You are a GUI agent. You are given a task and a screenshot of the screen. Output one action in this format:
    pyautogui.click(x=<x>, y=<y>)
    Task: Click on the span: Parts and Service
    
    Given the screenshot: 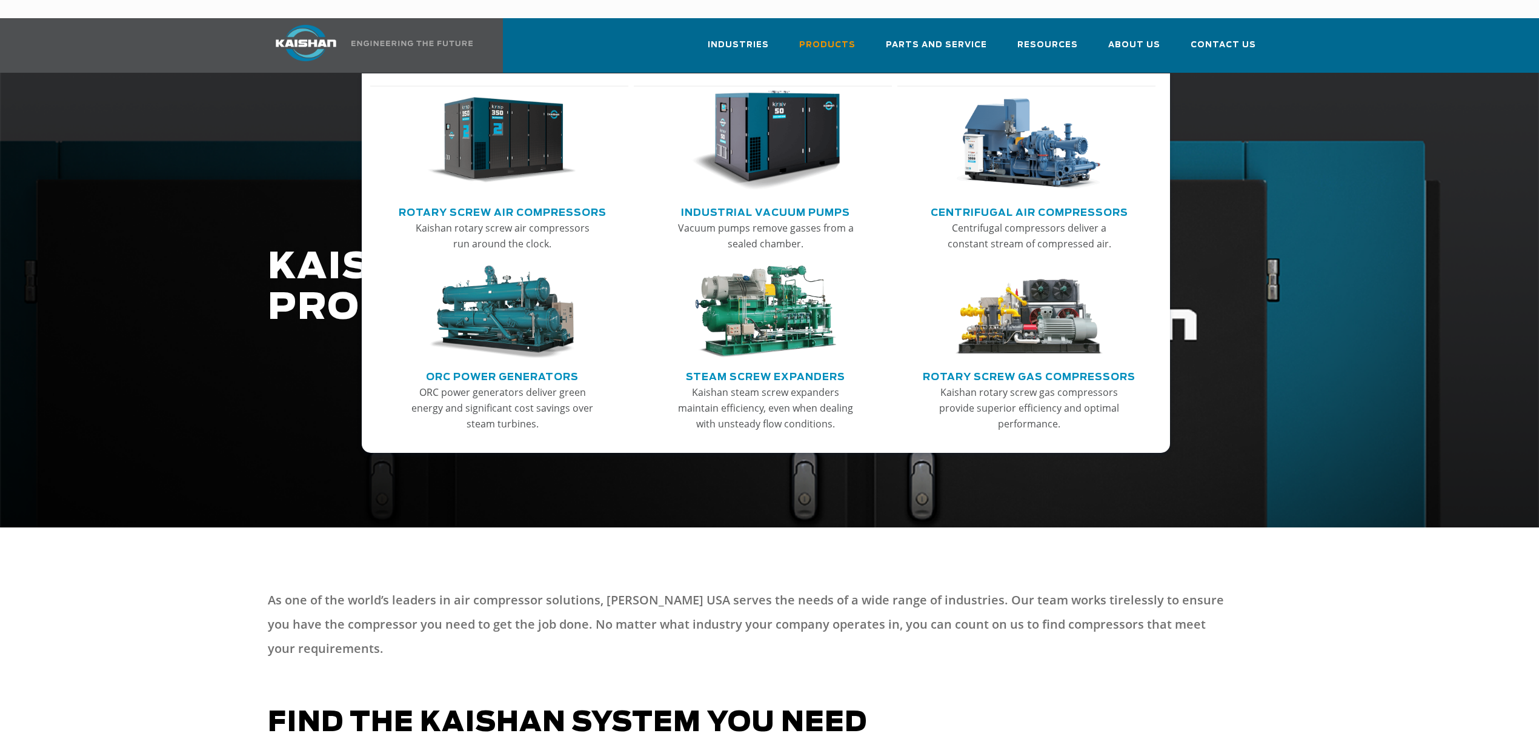 What is the action you would take?
    pyautogui.click(x=936, y=45)
    